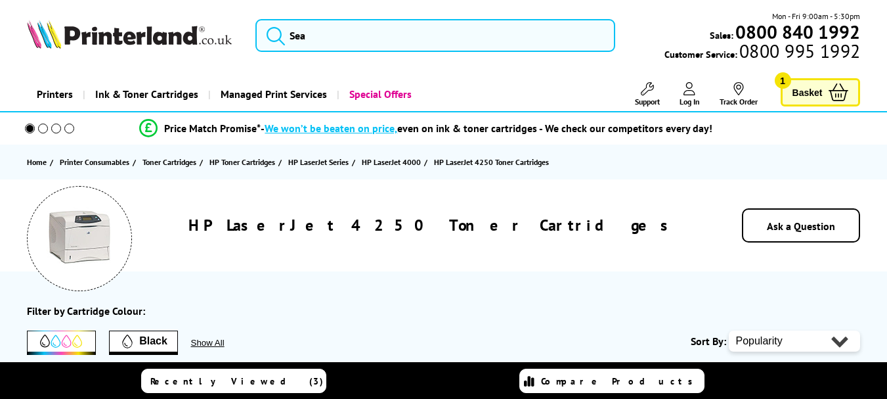 The height and width of the screenshot is (399, 887). I want to click on a: Ask a Question, so click(801, 226).